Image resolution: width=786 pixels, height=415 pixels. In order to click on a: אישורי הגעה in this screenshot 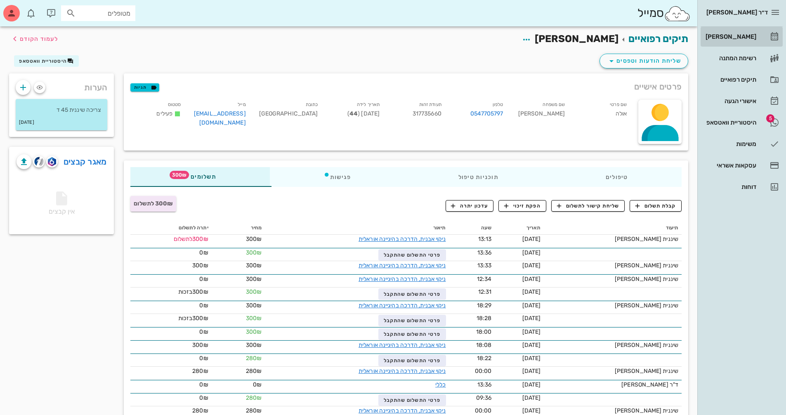, I will do `click(742, 101)`.